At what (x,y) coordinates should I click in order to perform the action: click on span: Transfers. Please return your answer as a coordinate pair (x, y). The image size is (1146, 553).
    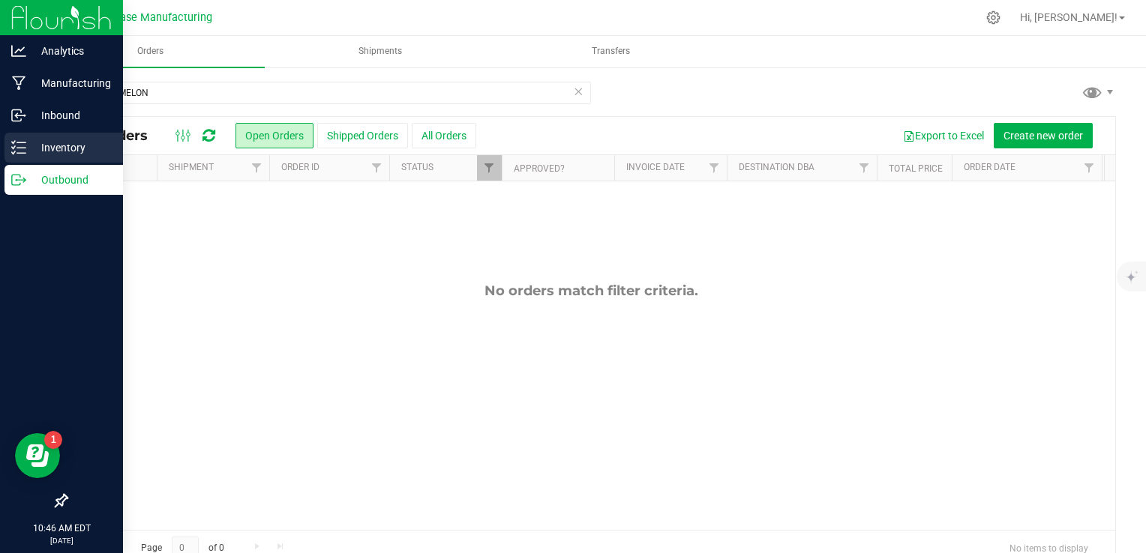
    Looking at the image, I should click on (610, 51).